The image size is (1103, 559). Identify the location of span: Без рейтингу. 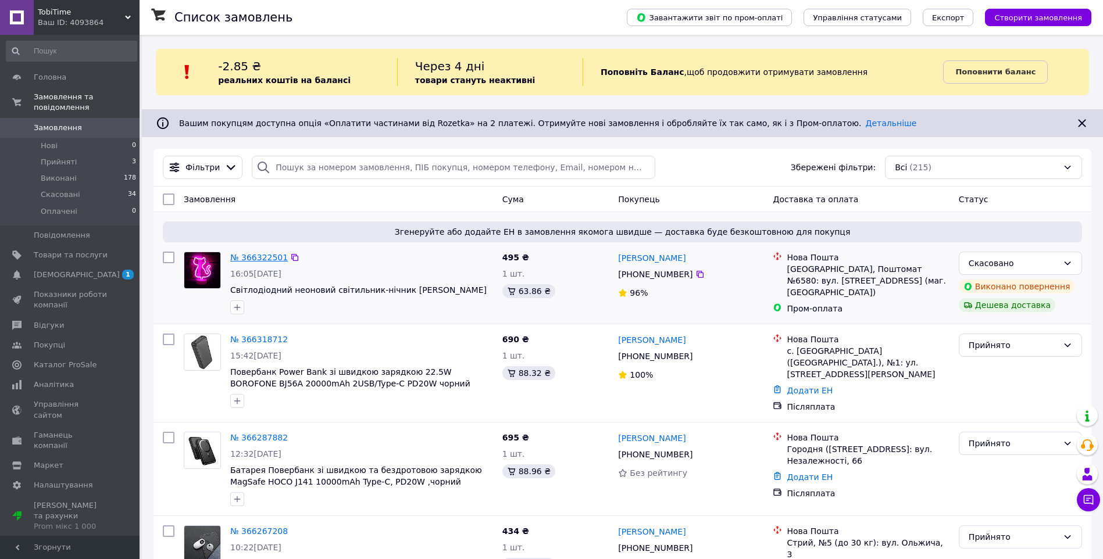
(658, 473).